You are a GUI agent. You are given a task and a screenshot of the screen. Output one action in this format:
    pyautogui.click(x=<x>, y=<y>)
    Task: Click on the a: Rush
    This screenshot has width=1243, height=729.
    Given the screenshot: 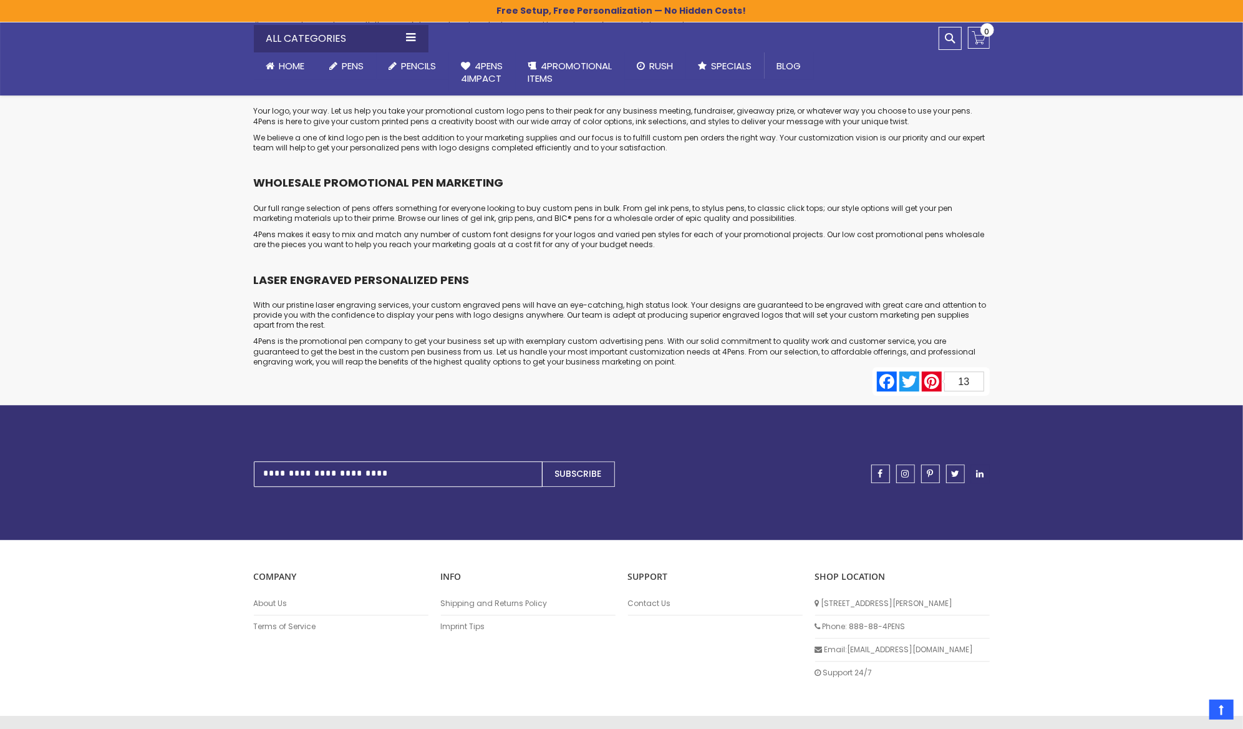 What is the action you would take?
    pyautogui.click(x=656, y=66)
    